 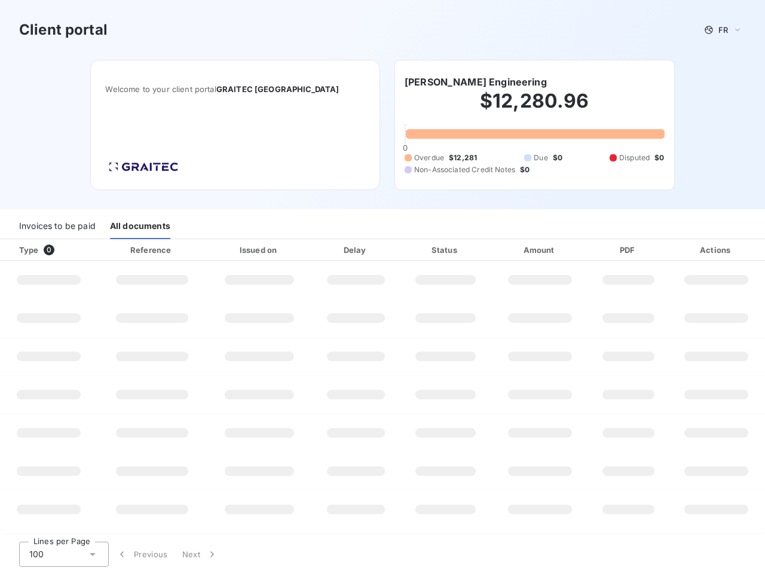 I want to click on div: Delay, so click(x=356, y=250).